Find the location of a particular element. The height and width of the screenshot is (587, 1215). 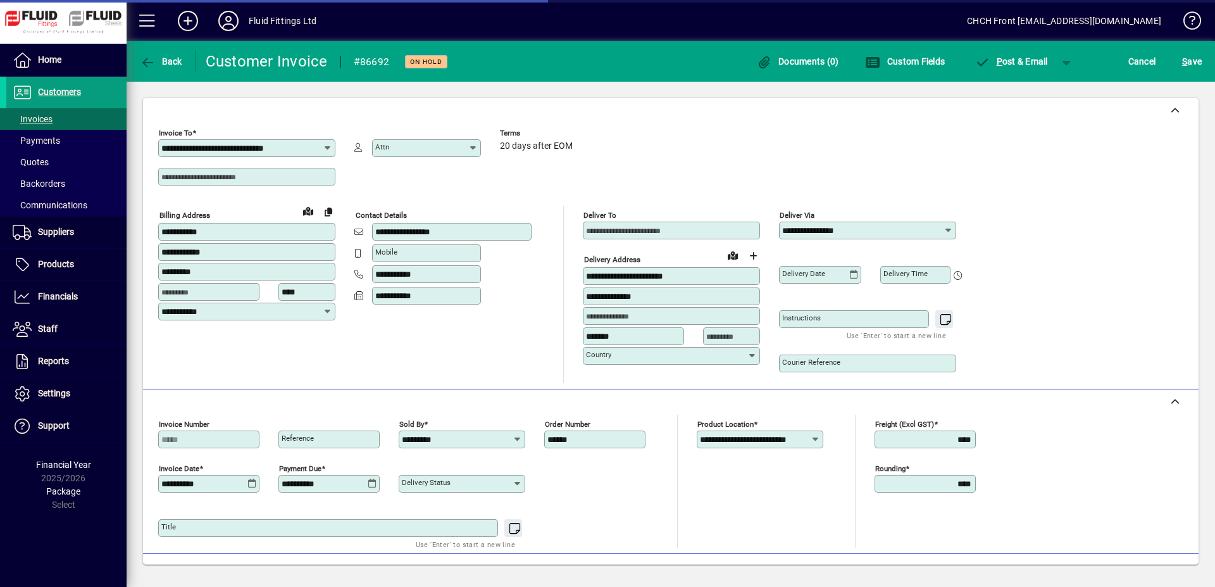

span: ost & Email is located at coordinates (1011, 61).